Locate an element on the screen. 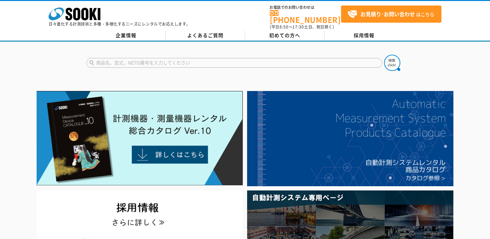 The height and width of the screenshot is (239, 490). a: 企業情報 is located at coordinates (126, 36).